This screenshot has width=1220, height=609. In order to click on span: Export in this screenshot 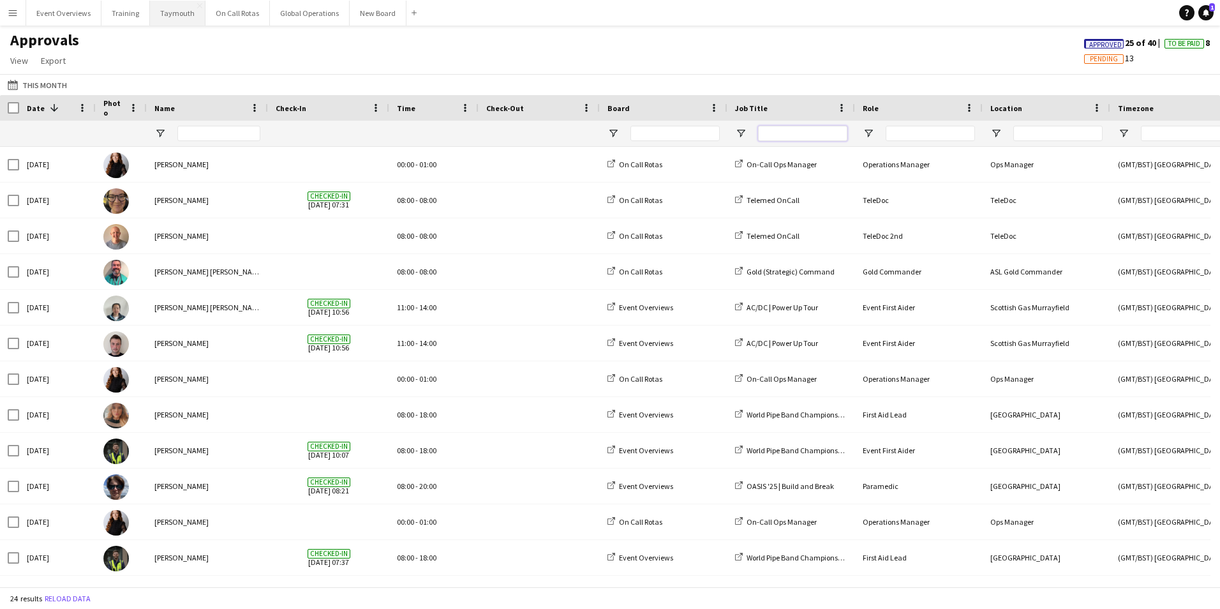, I will do `click(53, 61)`.